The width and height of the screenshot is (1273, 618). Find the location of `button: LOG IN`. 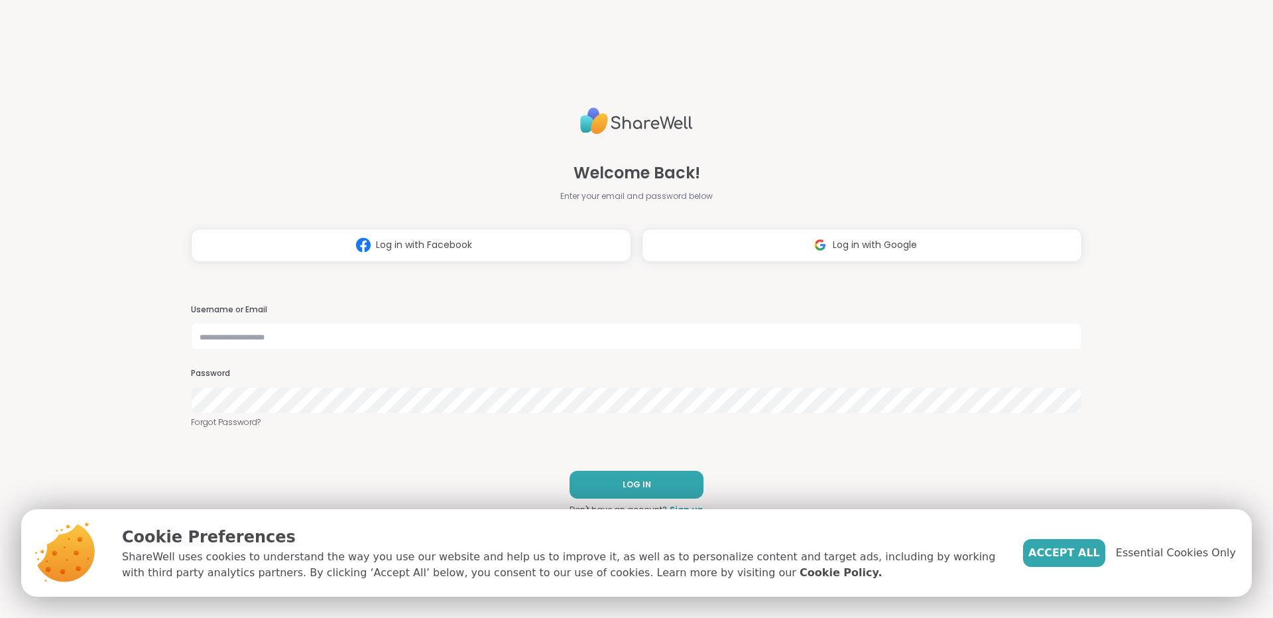

button: LOG IN is located at coordinates (637, 485).